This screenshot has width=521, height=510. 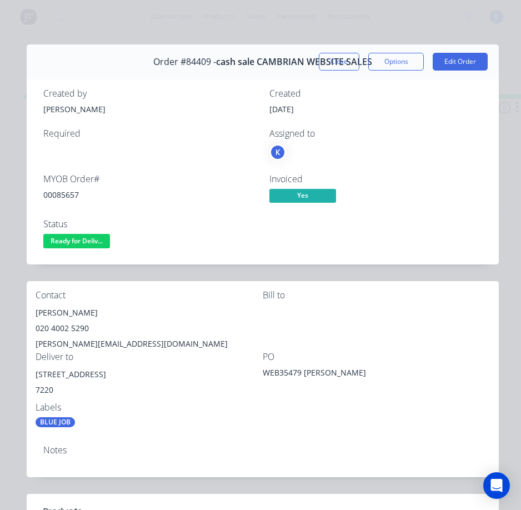 I want to click on span: Order #84409 -, so click(x=184, y=62).